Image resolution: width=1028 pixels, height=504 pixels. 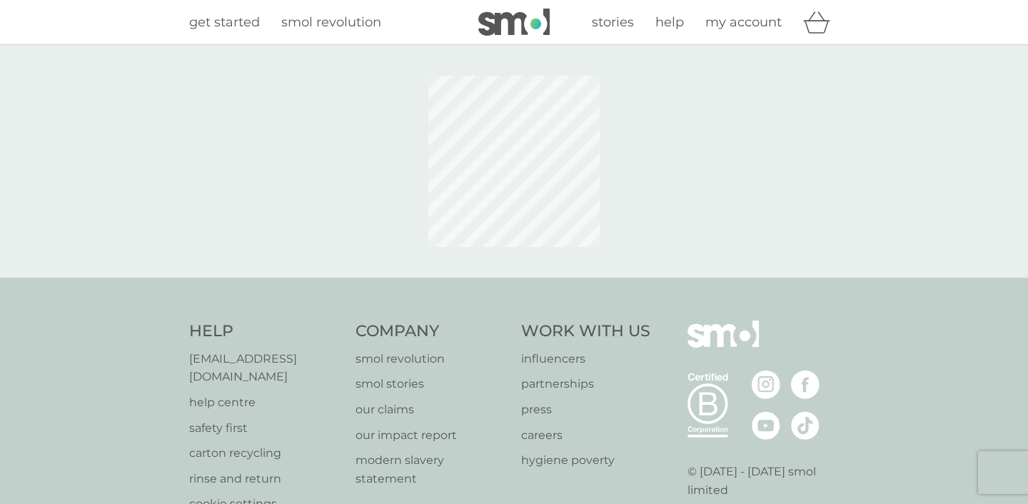 I want to click on p: our impact report, so click(x=431, y=435).